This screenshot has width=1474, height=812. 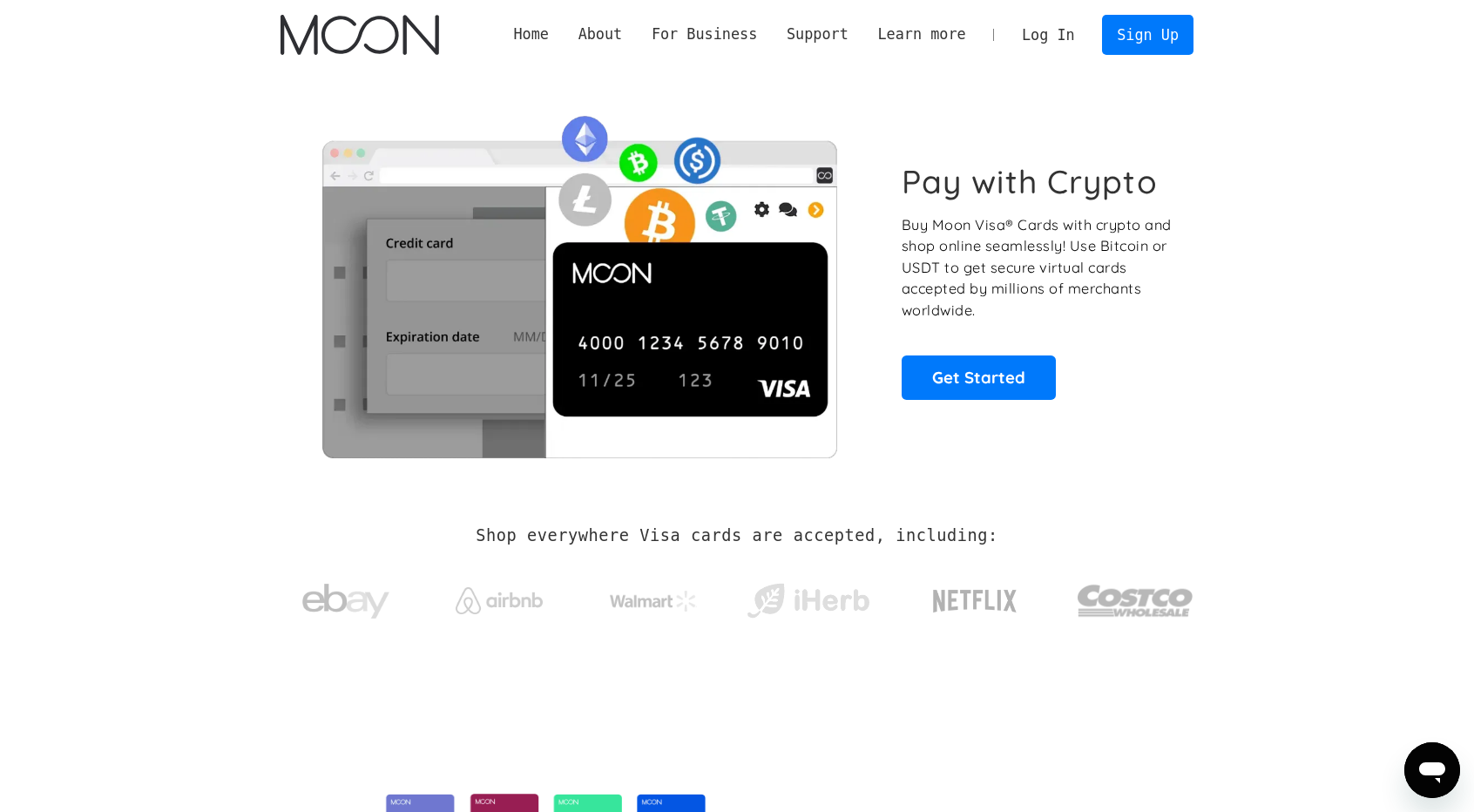 What do you see at coordinates (1048, 34) in the screenshot?
I see `a: Log In` at bounding box center [1048, 34].